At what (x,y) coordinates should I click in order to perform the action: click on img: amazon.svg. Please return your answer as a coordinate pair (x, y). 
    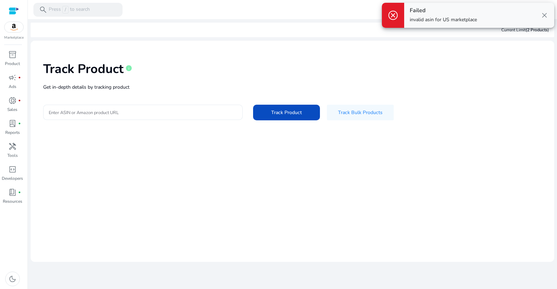
    Looking at the image, I should click on (14, 27).